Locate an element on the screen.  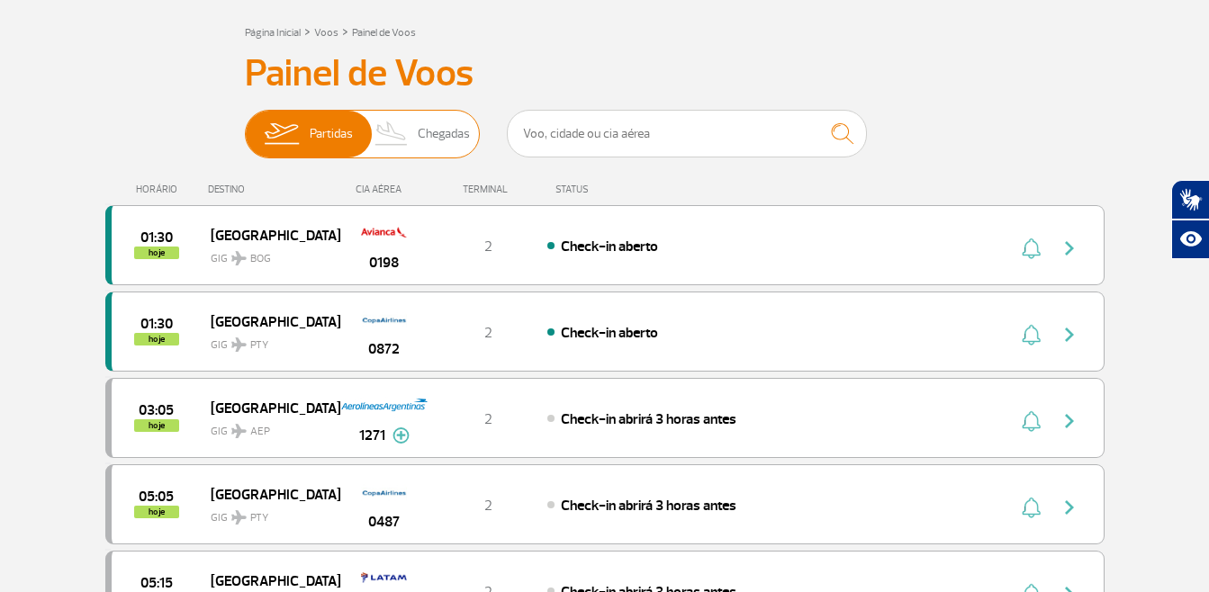
div: STATUS is located at coordinates (619, 189).